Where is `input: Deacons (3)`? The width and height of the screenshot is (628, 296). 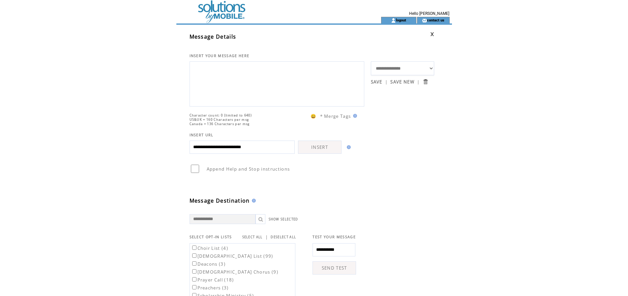 input: Deacons (3) is located at coordinates (194, 263).